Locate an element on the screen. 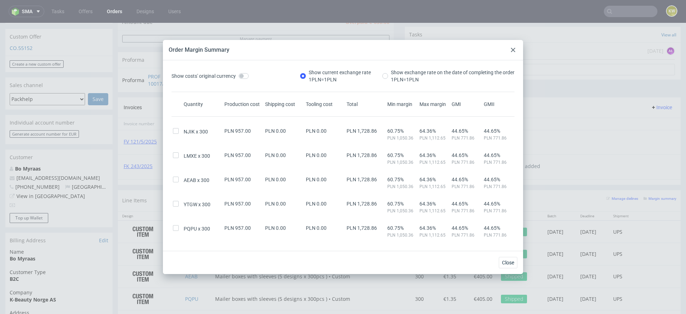  span: Invoice amount is located at coordinates (279, 101).